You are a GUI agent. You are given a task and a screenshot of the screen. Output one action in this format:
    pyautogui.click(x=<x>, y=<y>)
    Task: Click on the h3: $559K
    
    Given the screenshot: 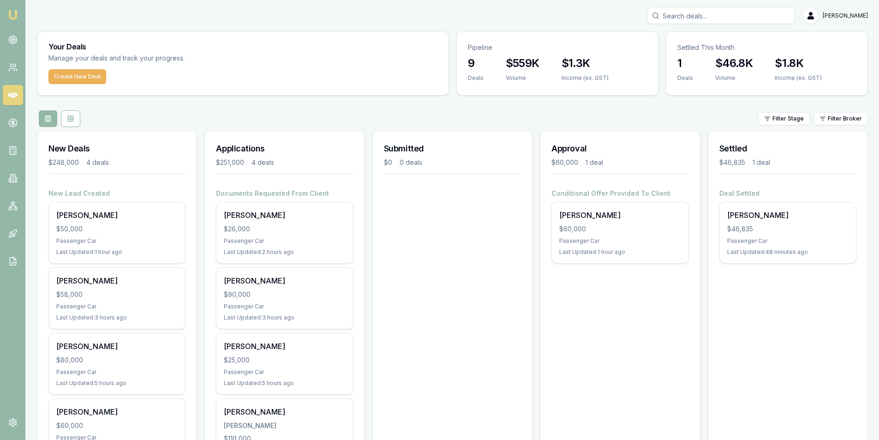 What is the action you would take?
    pyautogui.click(x=522, y=63)
    